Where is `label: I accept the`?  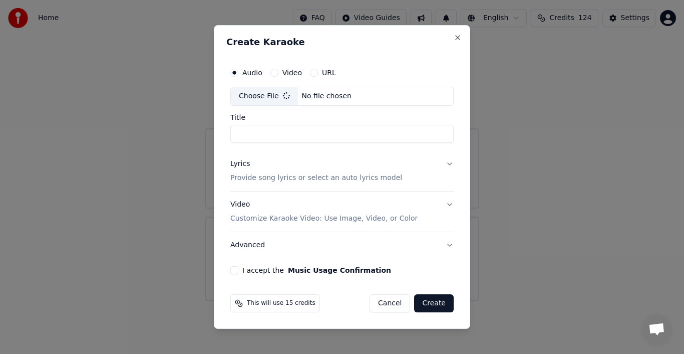 label: I accept the is located at coordinates (317, 270).